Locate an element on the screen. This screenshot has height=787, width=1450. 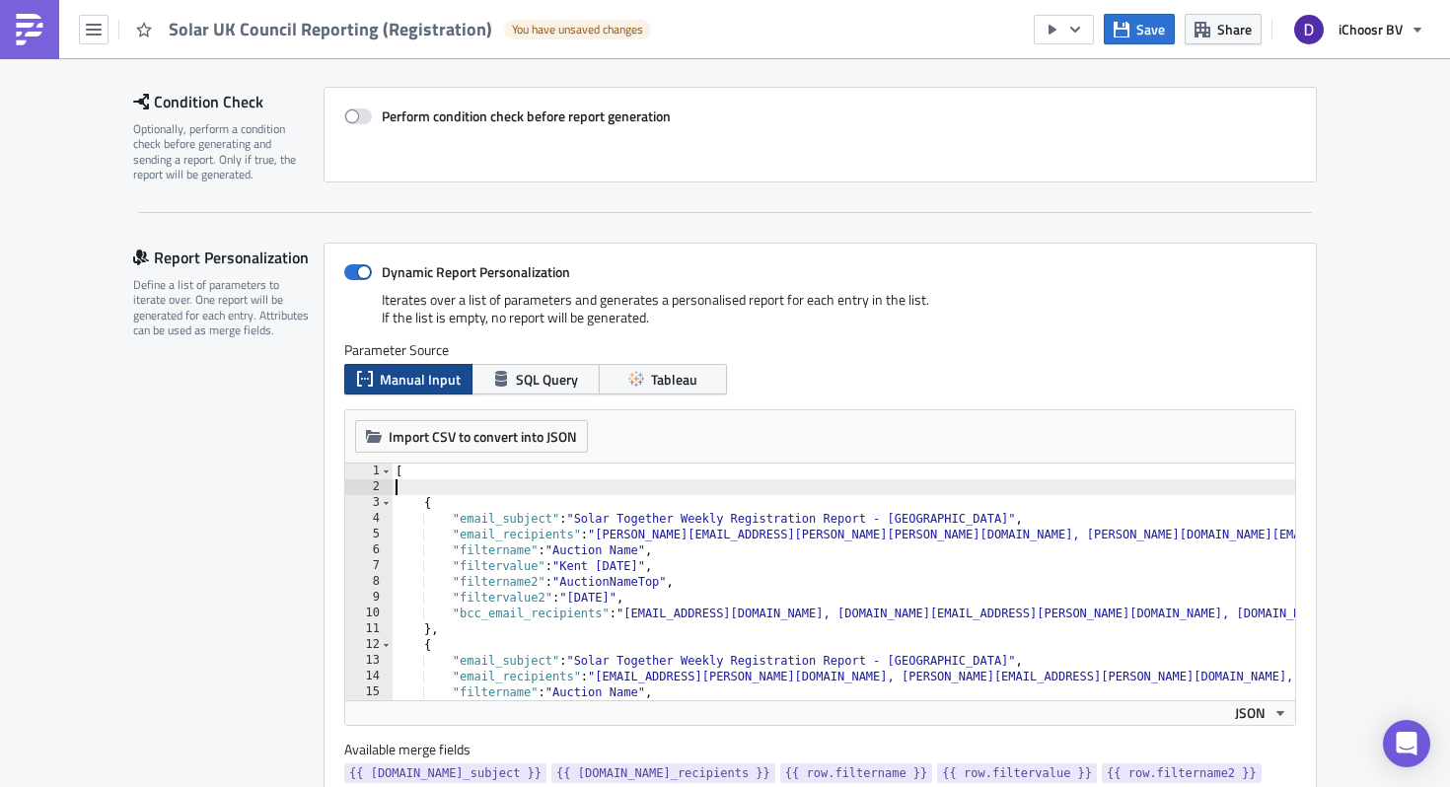
span: You have unsaved changes is located at coordinates (577, 30).